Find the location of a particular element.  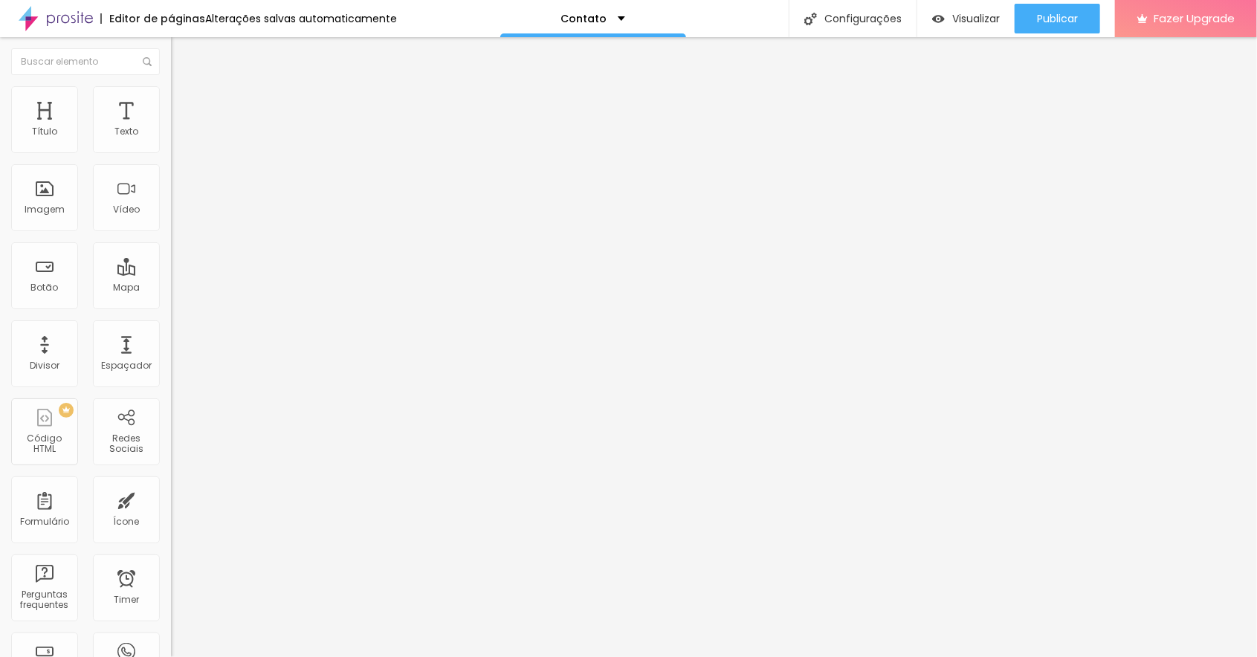

div: Redes Sociais is located at coordinates (126, 444).